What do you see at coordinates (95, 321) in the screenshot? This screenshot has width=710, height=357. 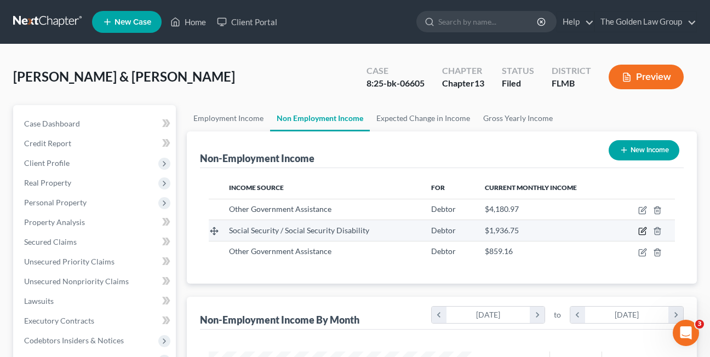 I see `a: Executory Contracts` at bounding box center [95, 321].